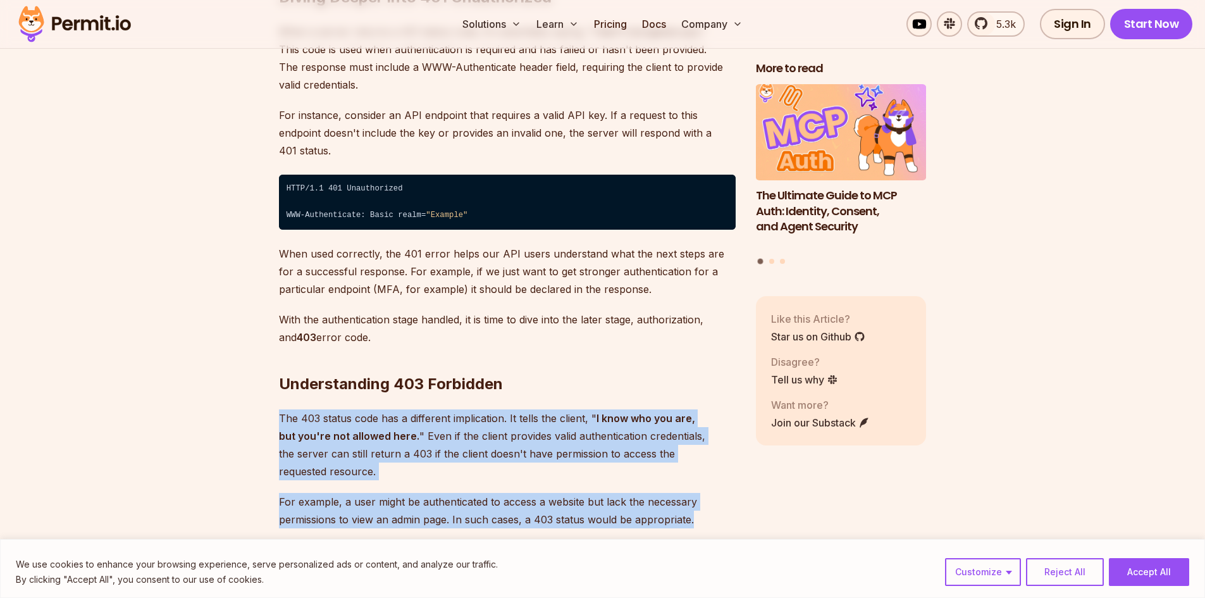 The height and width of the screenshot is (598, 1205). Describe the element at coordinates (654, 24) in the screenshot. I see `a: Docs` at that location.